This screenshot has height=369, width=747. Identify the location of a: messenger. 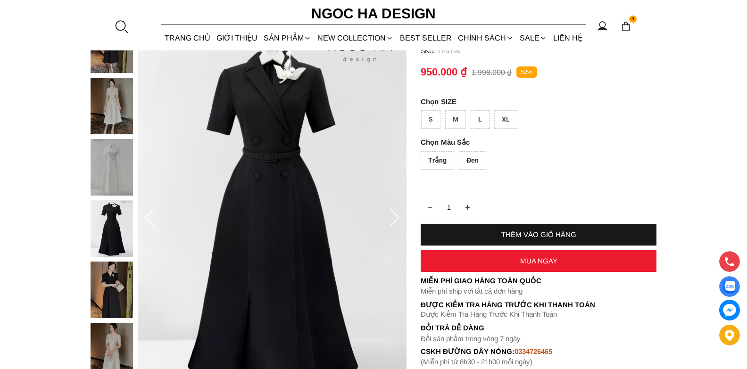
(729, 310).